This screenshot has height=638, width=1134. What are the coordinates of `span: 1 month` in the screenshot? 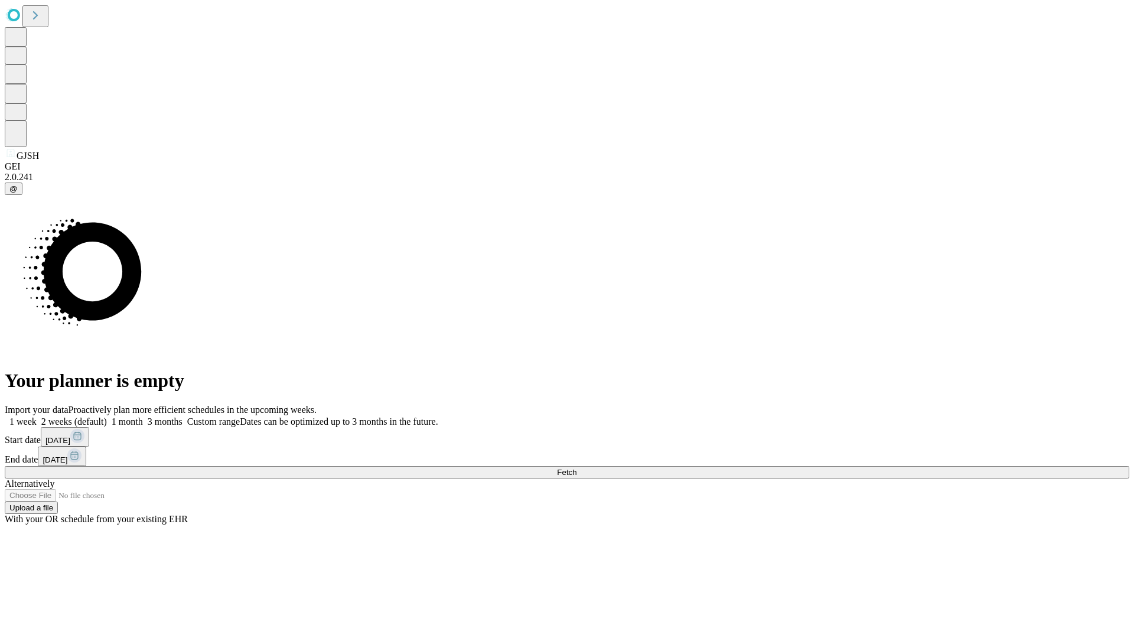 It's located at (127, 421).